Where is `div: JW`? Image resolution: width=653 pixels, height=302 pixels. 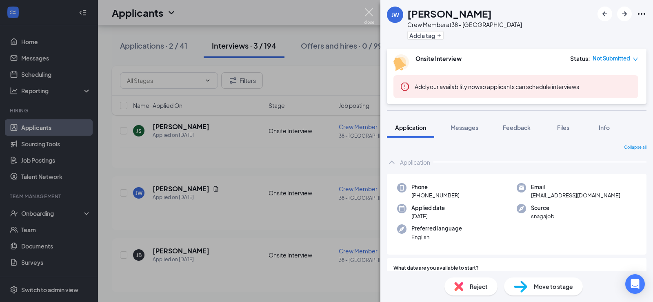 div: JW is located at coordinates (395, 15).